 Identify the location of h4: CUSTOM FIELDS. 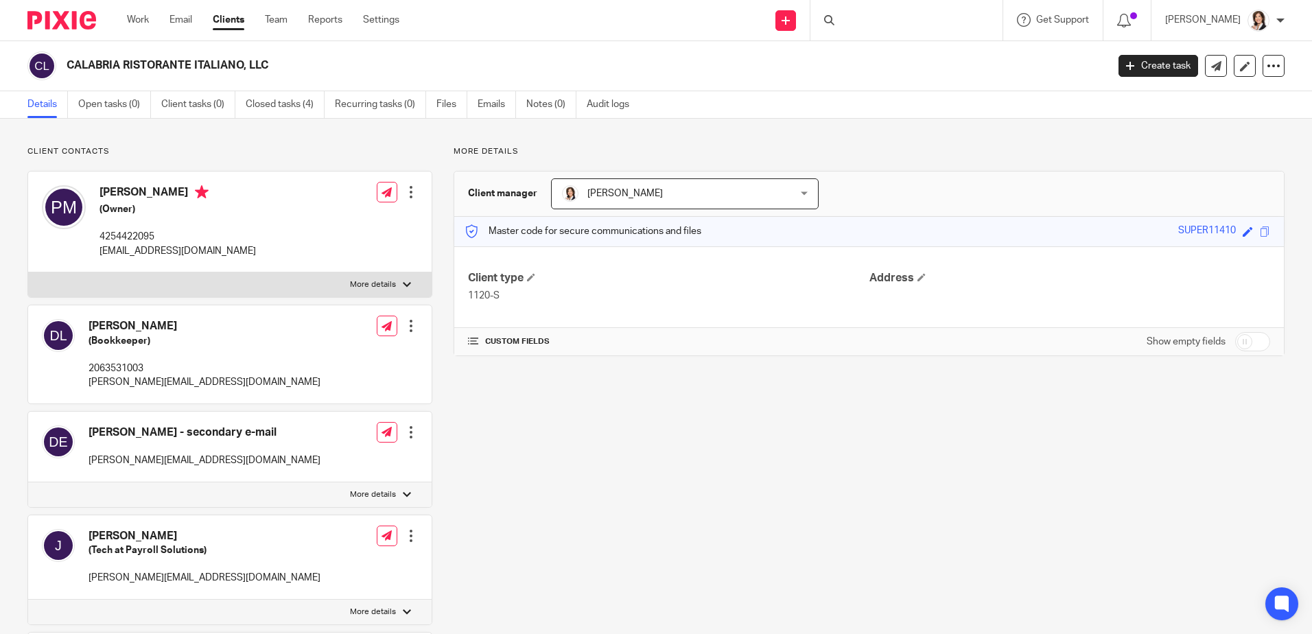
(668, 342).